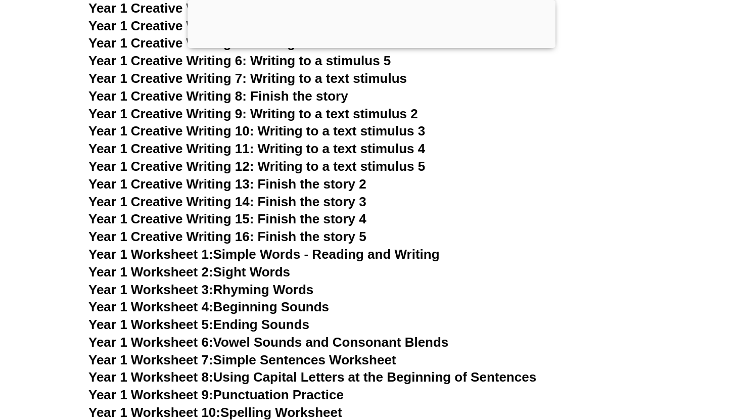 The width and height of the screenshot is (743, 420). What do you see at coordinates (227, 237) in the screenshot?
I see `a: Year 1 Creative Writing 16: Finish the story 5` at bounding box center [227, 237].